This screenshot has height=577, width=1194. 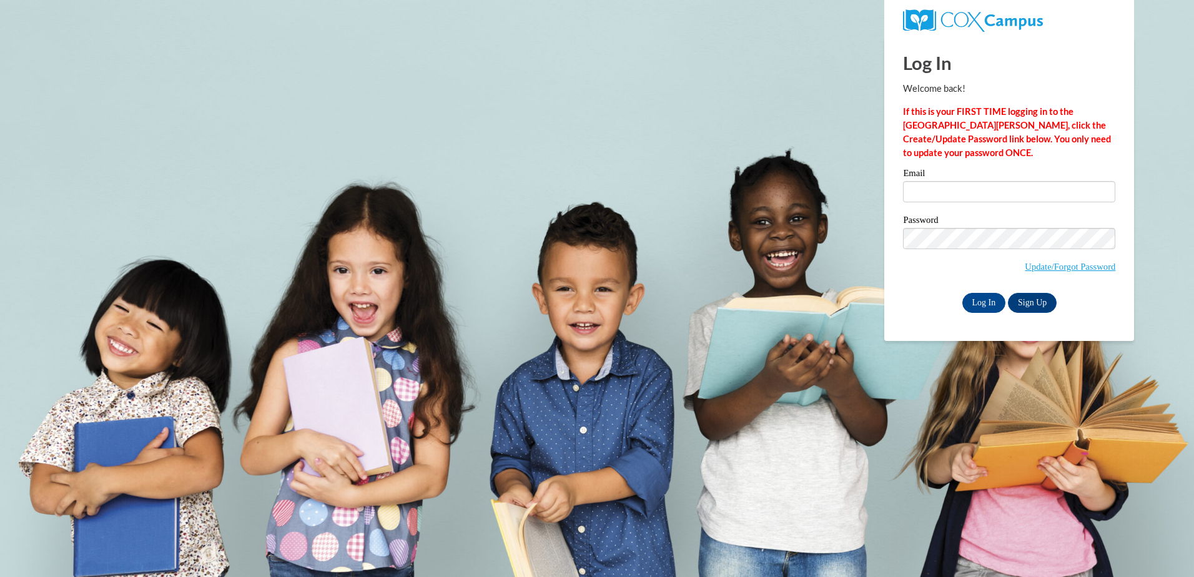 What do you see at coordinates (1009, 89) in the screenshot?
I see `p: Welcome back!` at bounding box center [1009, 89].